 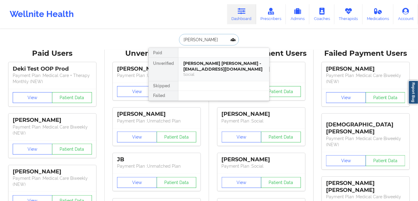 What do you see at coordinates (157, 159) in the screenshot?
I see `div: JB` at bounding box center [157, 159].